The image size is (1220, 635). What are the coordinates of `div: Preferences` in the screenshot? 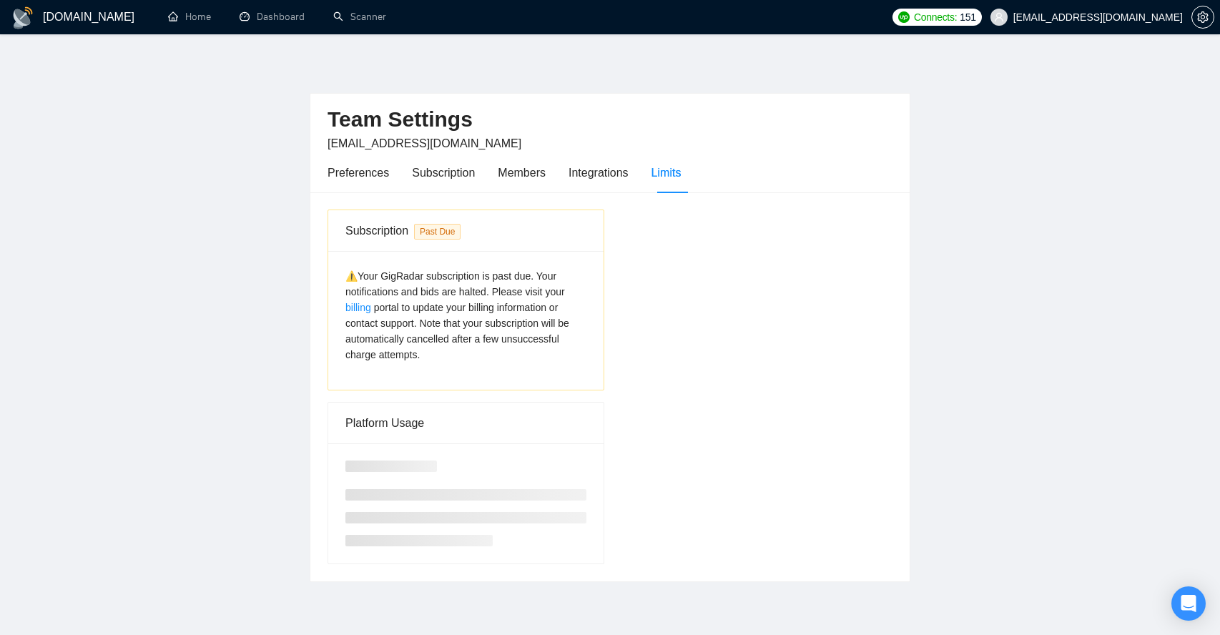 It's located at (358, 172).